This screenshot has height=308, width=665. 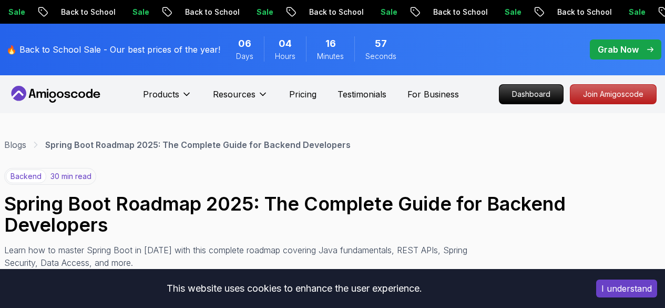 I want to click on p: Resources, so click(x=234, y=94).